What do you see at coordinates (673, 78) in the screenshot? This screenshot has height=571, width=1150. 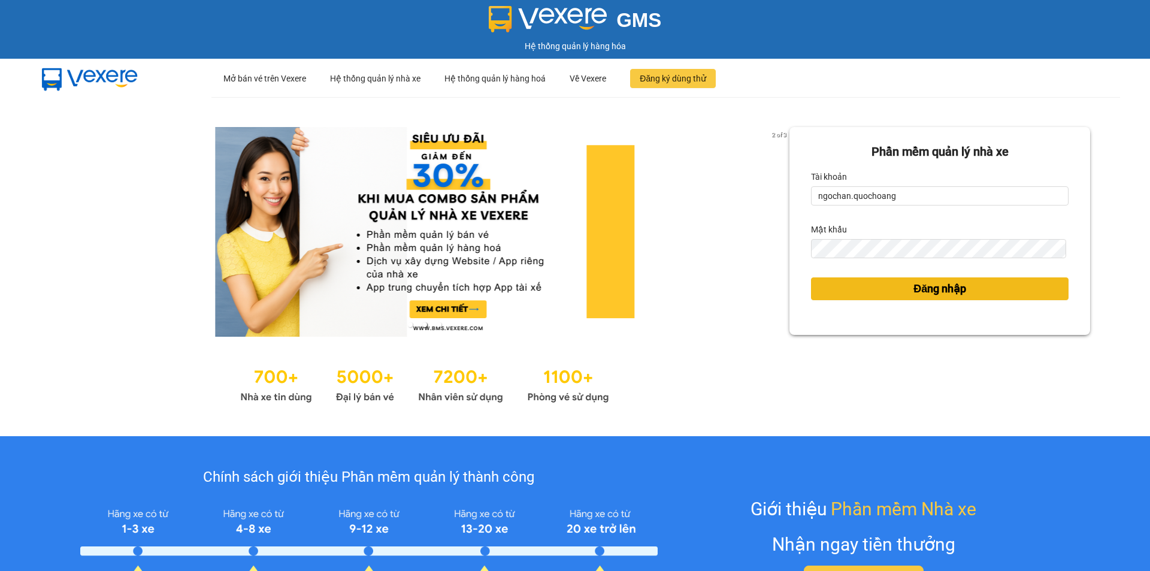 I see `span: Đăng ký dùng thử` at bounding box center [673, 78].